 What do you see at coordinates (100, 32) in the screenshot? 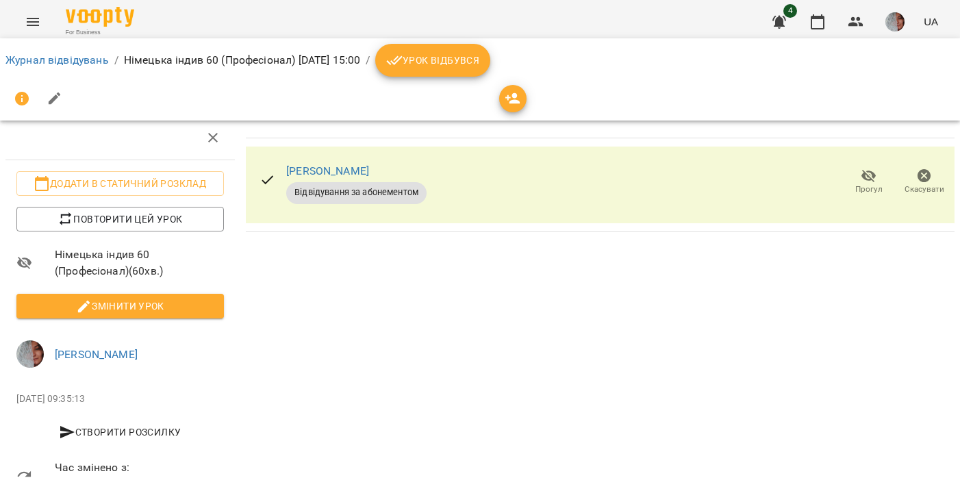
I see `span: For Business` at bounding box center [100, 32].